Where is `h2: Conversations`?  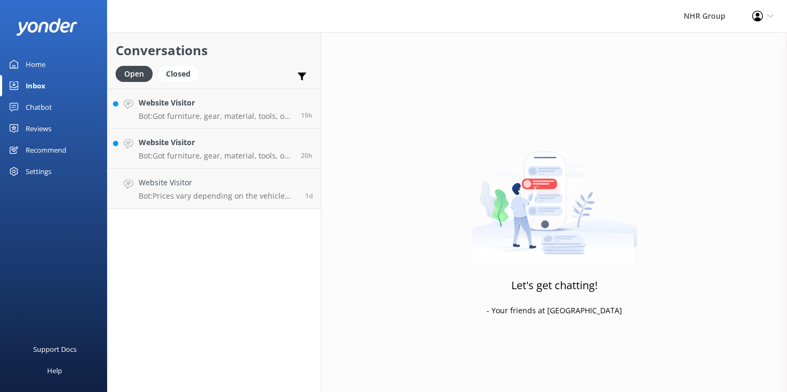
h2: Conversations is located at coordinates (214, 50).